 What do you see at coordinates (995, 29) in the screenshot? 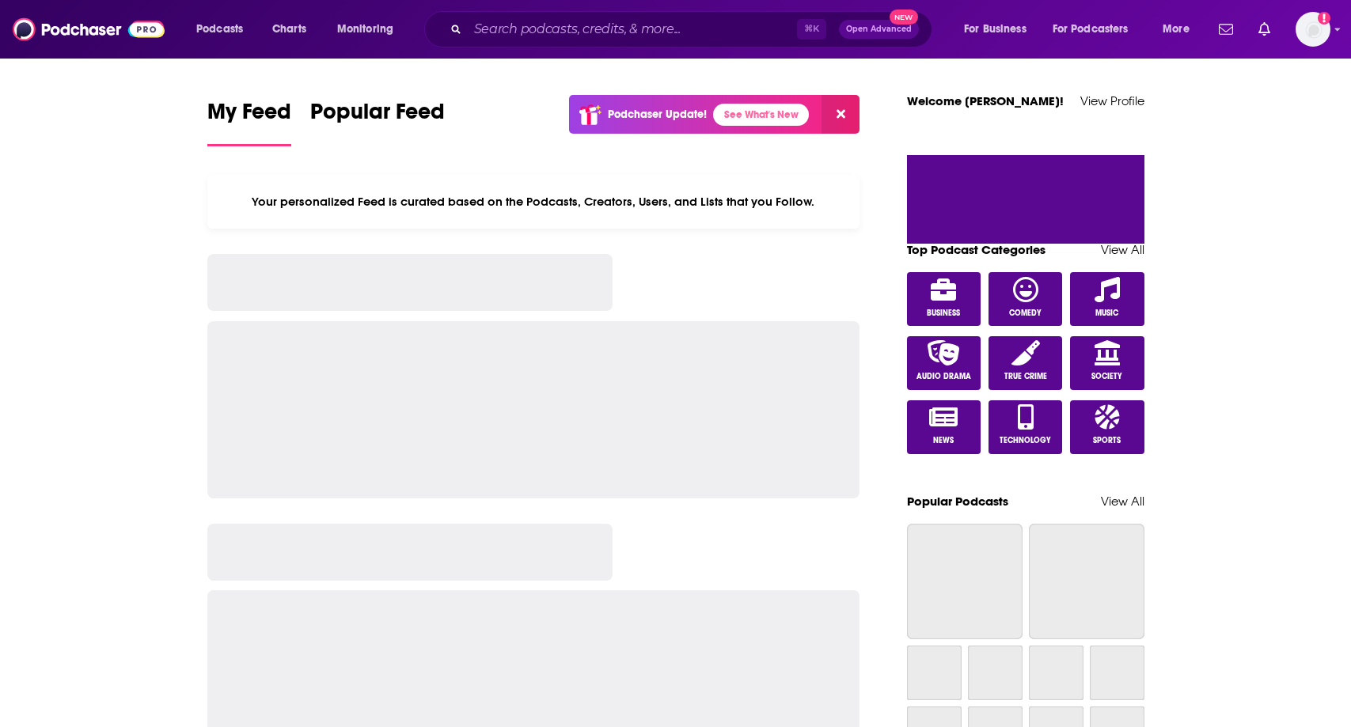
I see `span: For Business` at bounding box center [995, 29].